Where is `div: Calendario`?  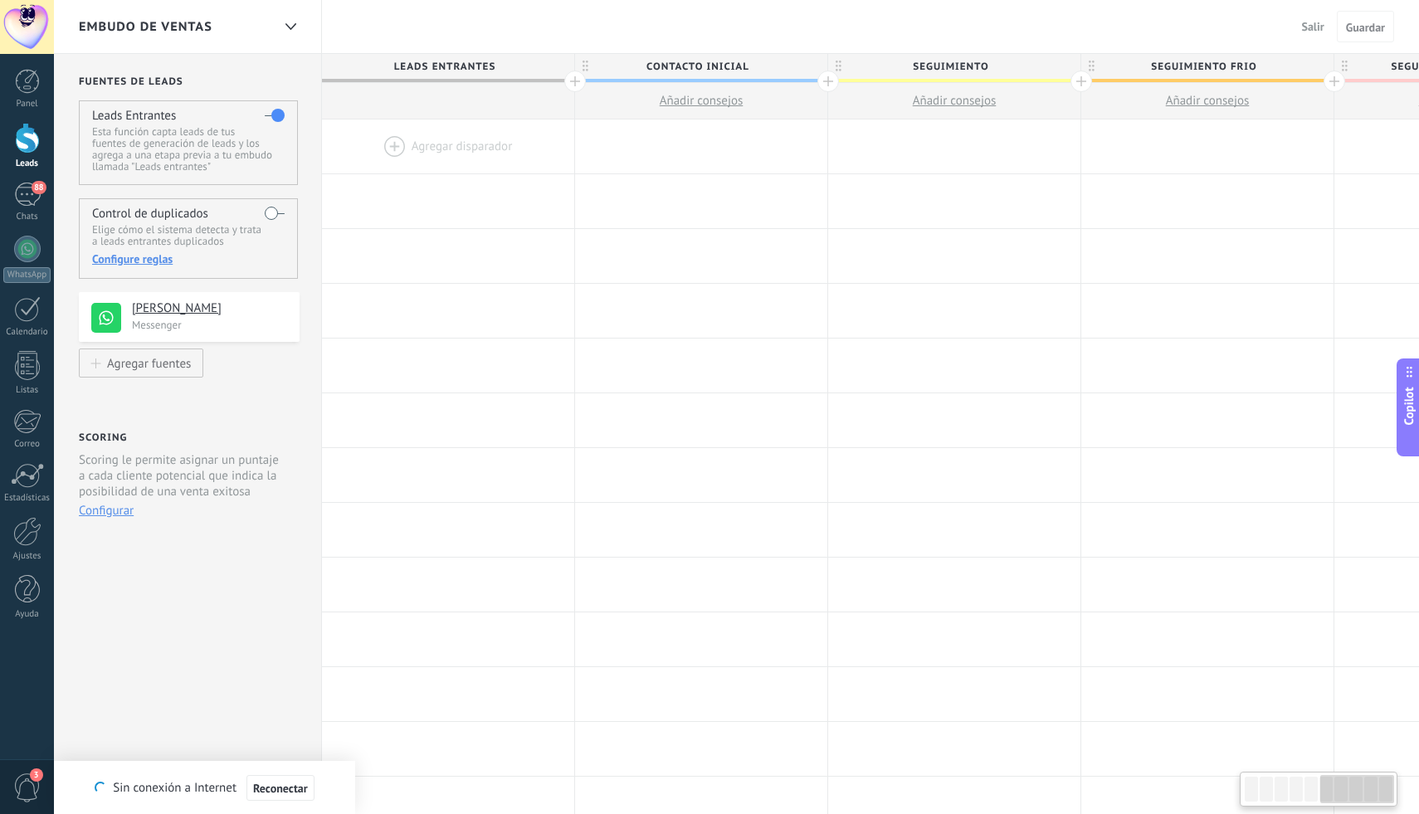
div: Calendario is located at coordinates (27, 332).